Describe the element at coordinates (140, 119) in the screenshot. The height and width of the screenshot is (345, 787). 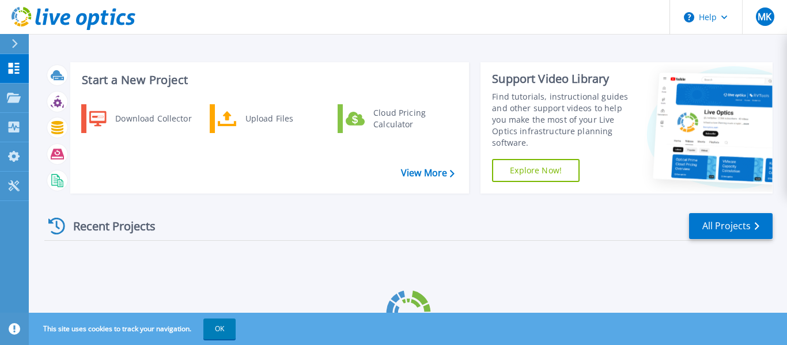
I see `a: Download Collector` at that location.